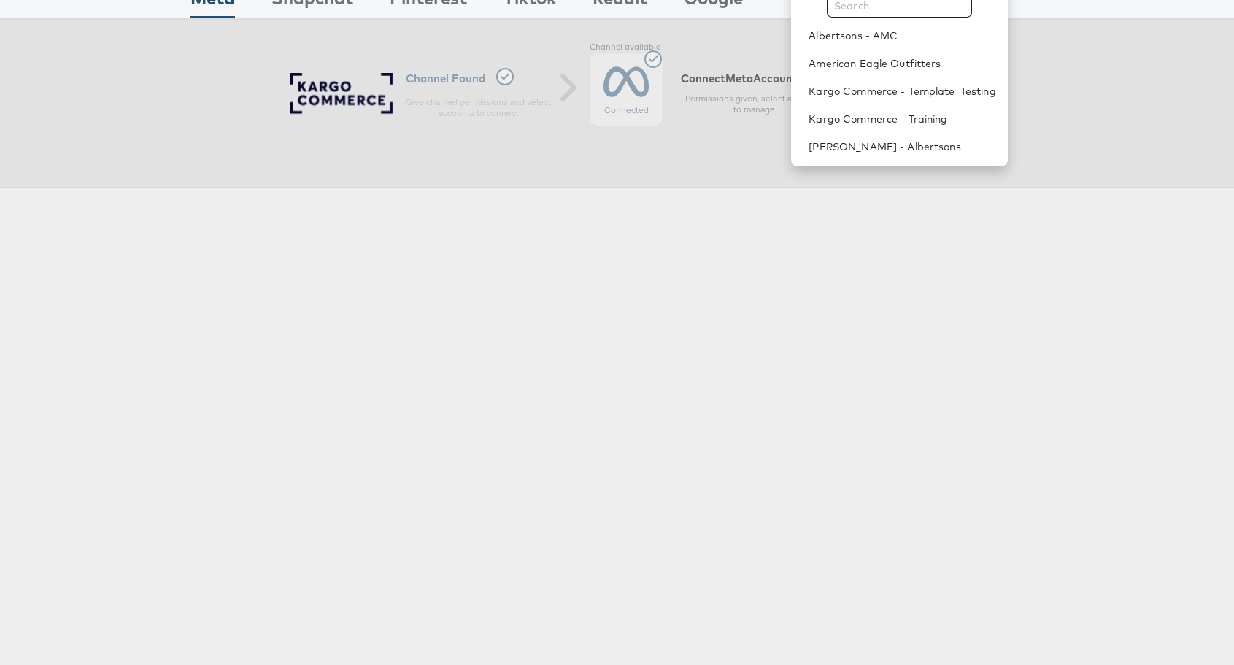 The width and height of the screenshot is (1234, 665). Describe the element at coordinates (754, 104) in the screenshot. I see `p: Permissions given, select accounts to manage` at that location.